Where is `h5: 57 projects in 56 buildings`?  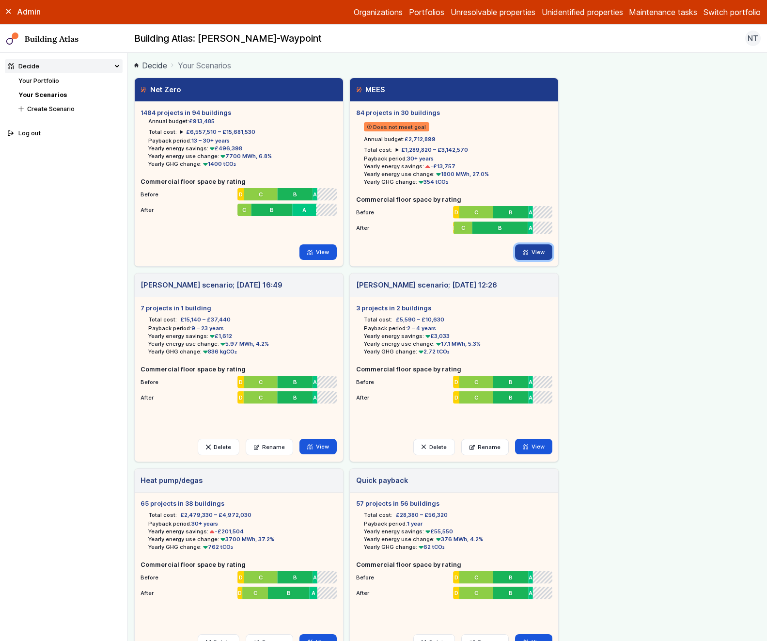
h5: 57 projects in 56 buildings is located at coordinates (454, 503).